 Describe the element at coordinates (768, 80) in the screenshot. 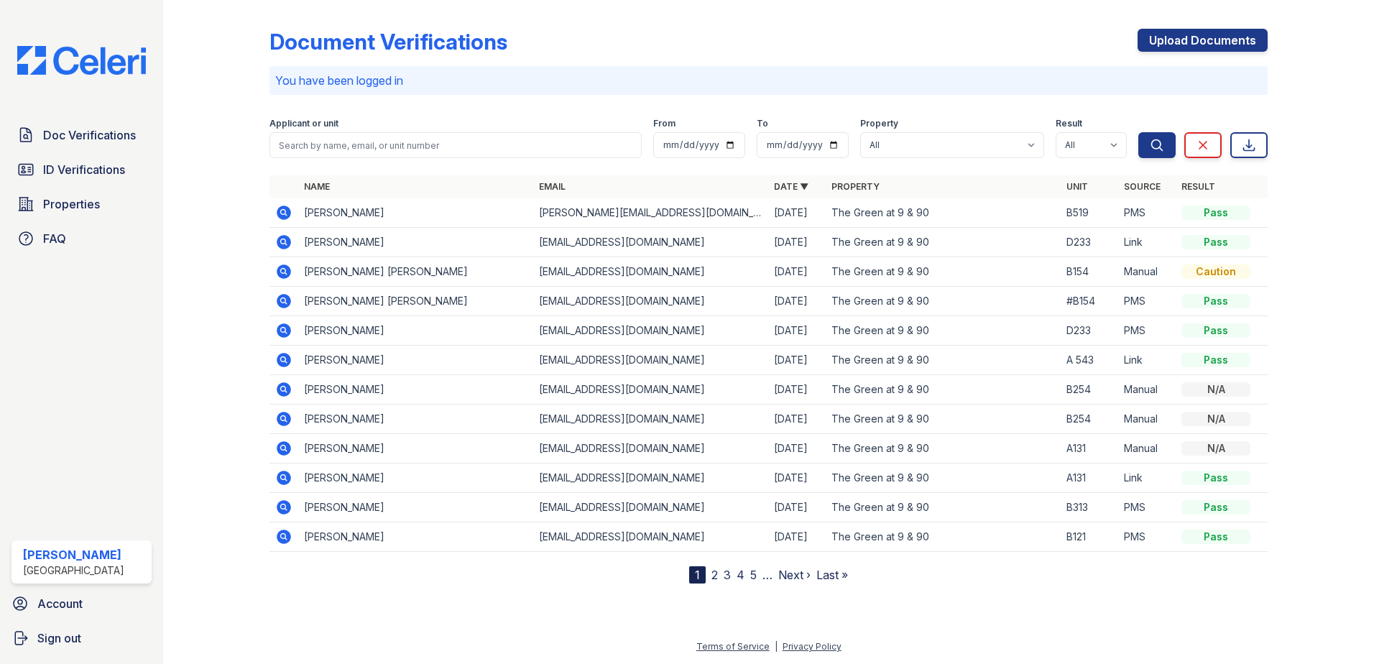

I see `p: You have been logged in` at that location.